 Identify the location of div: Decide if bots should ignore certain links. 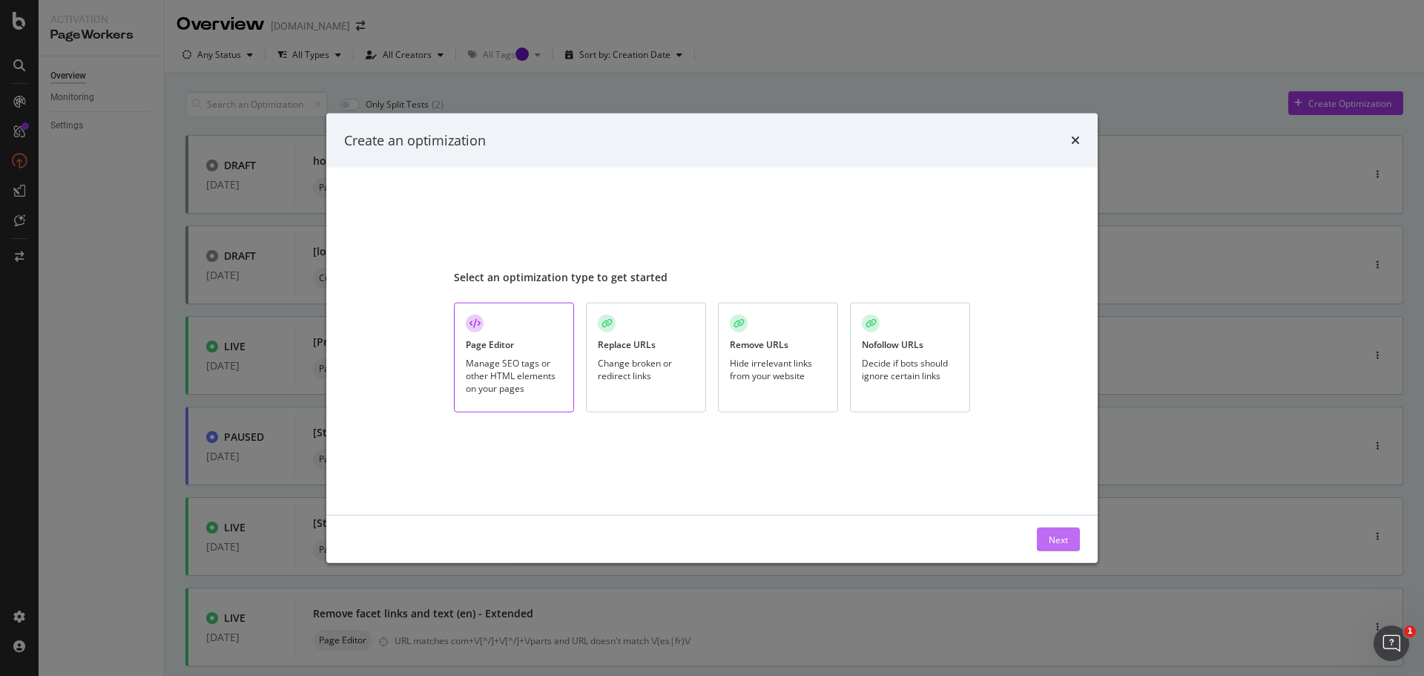
(910, 369).